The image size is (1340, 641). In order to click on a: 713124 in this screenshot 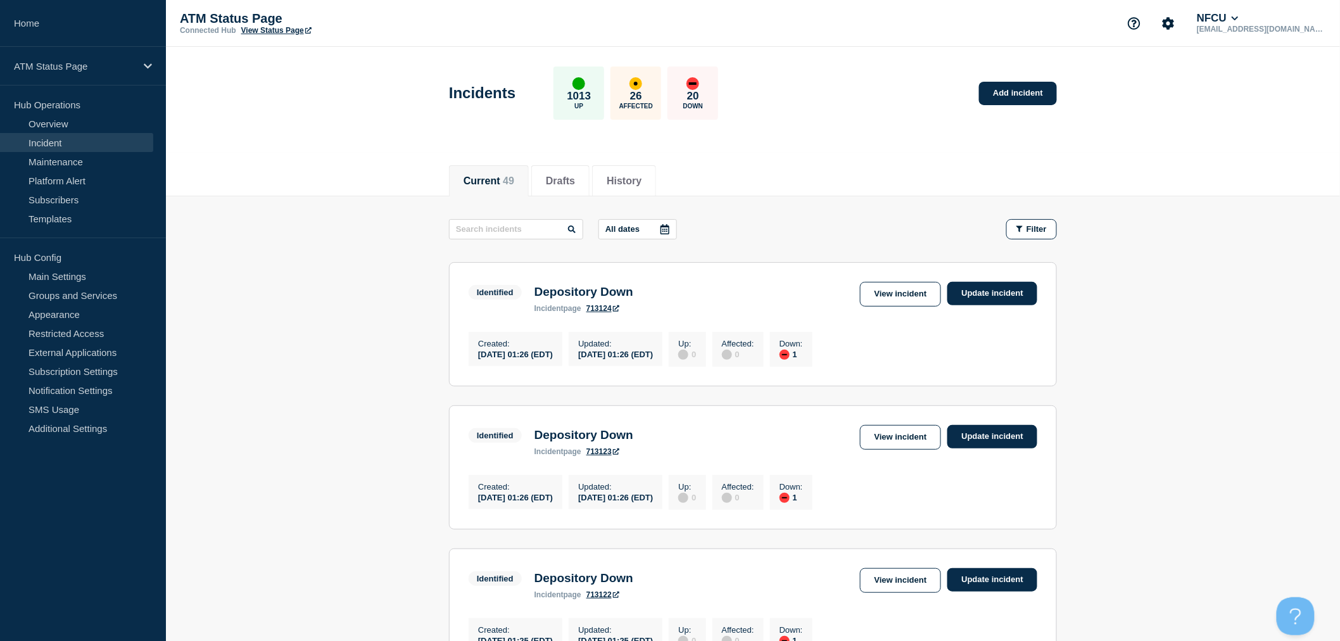, I will do `click(603, 308)`.